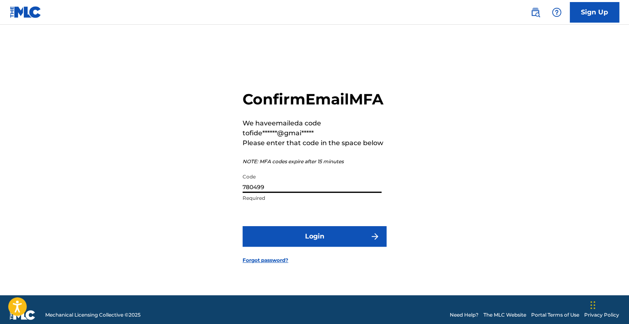 The height and width of the screenshot is (324, 629). What do you see at coordinates (314, 236) in the screenshot?
I see `button: Login` at bounding box center [314, 236].